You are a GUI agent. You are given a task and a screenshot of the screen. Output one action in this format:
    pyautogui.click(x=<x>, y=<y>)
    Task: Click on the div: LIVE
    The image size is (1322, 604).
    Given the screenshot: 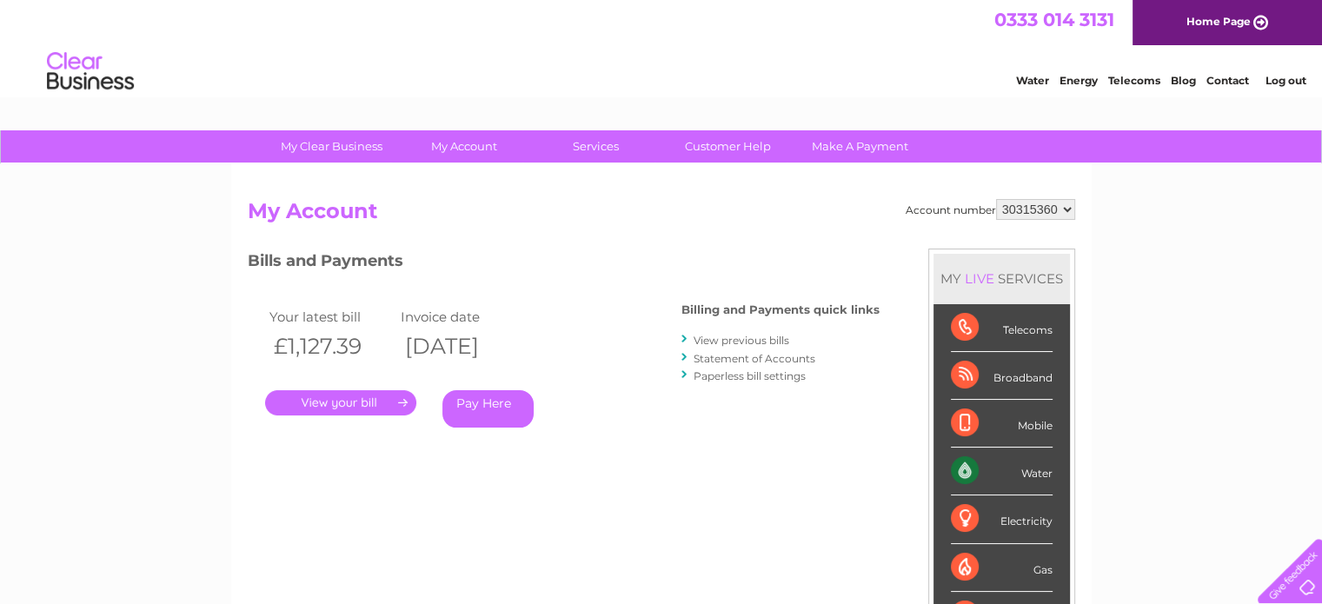 What is the action you would take?
    pyautogui.click(x=979, y=278)
    